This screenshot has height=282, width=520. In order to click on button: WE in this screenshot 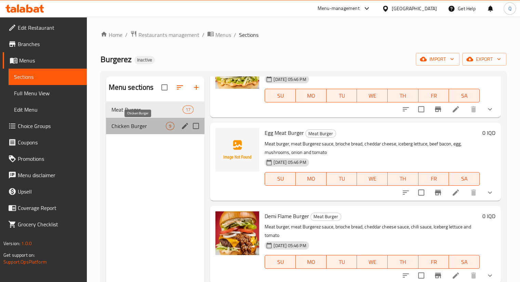, I will do `click(372, 179)`.